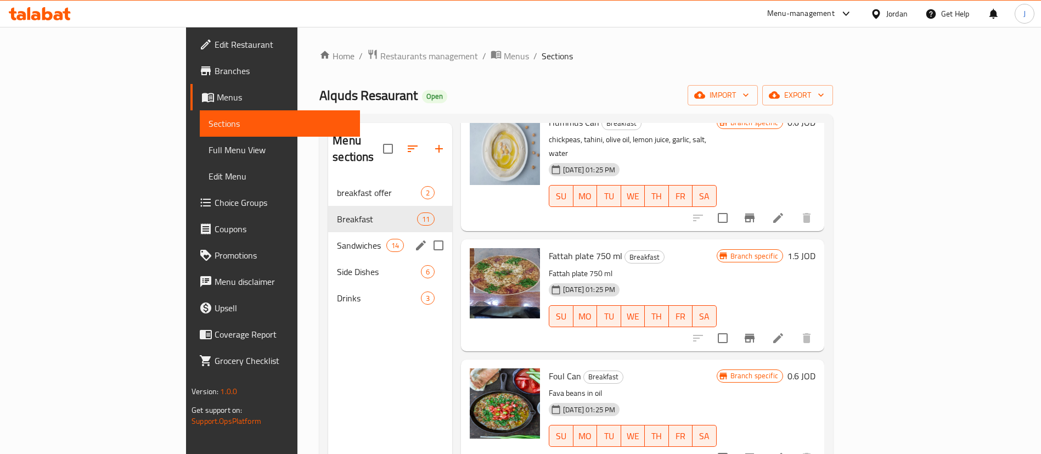  What do you see at coordinates (427, 298) in the screenshot?
I see `span: 3` at bounding box center [427, 298].